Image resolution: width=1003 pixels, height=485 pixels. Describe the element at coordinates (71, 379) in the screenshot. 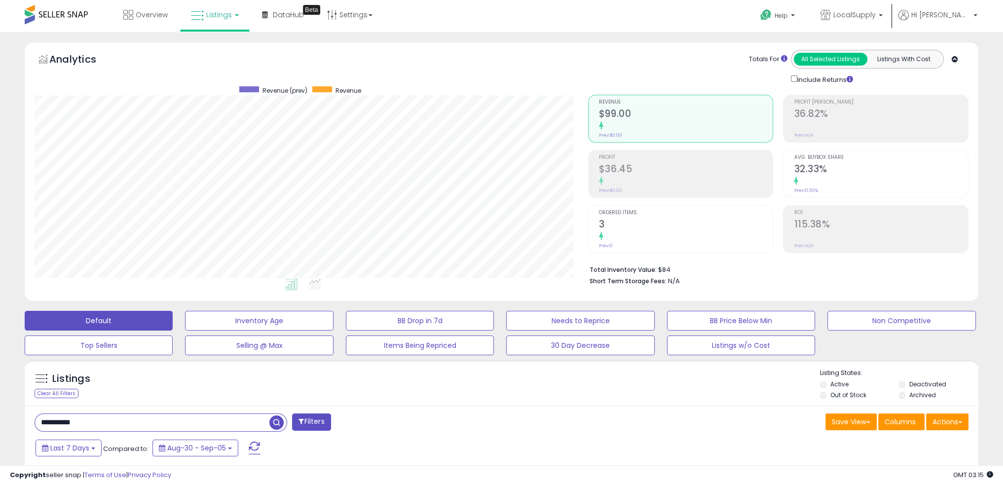

I see `h5: Listings` at that location.